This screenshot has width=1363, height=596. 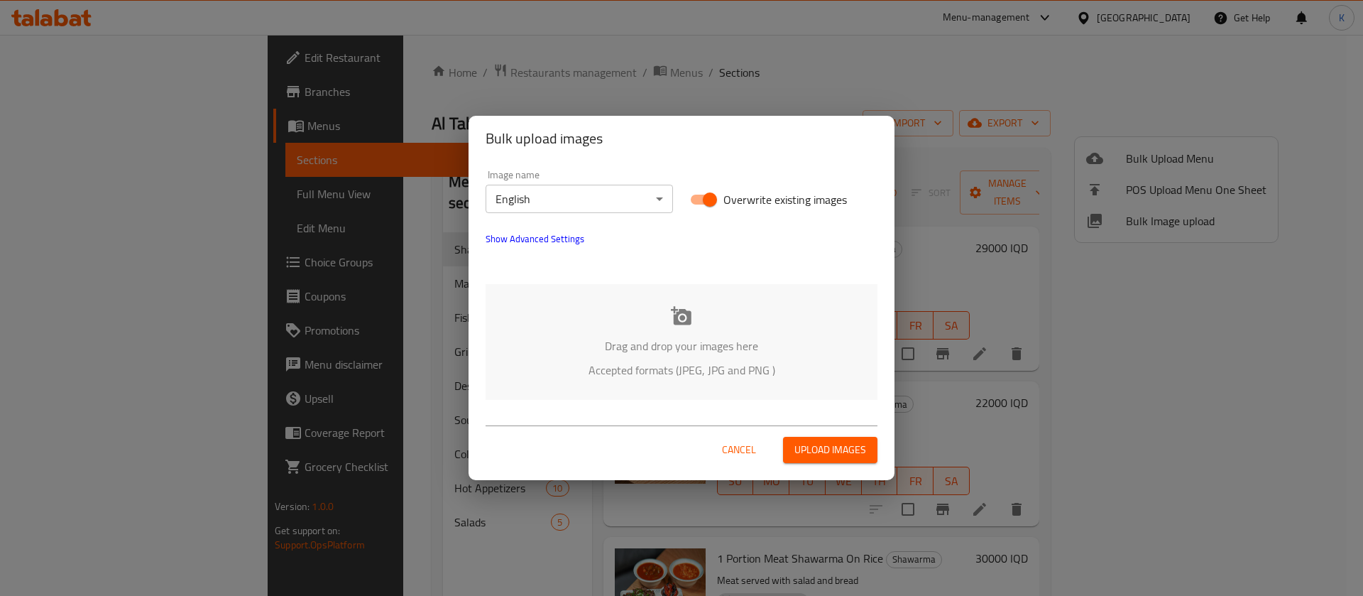 What do you see at coordinates (830, 449) in the screenshot?
I see `span: Upload images` at bounding box center [830, 449].